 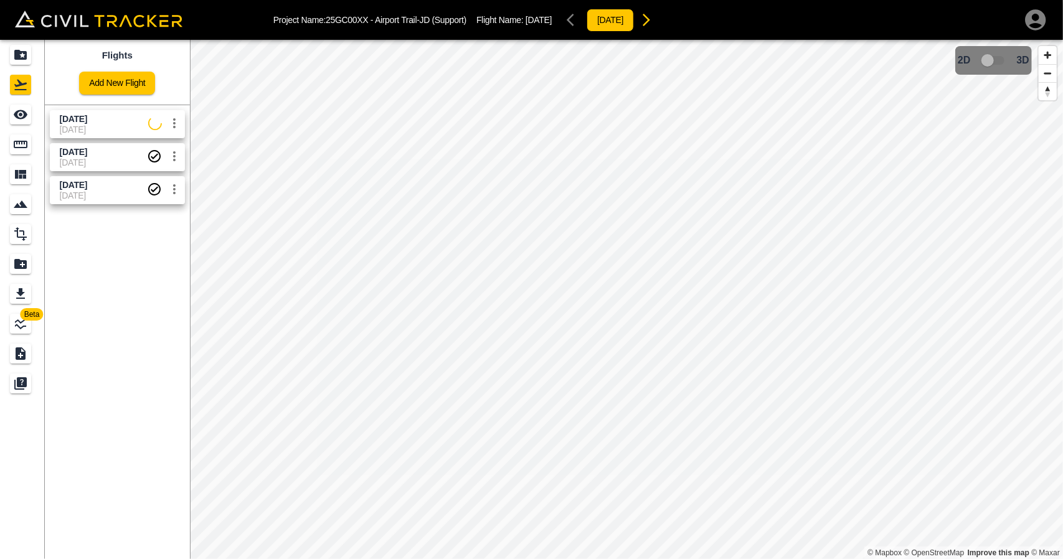 What do you see at coordinates (1023, 60) in the screenshot?
I see `span: 3D` at bounding box center [1023, 60].